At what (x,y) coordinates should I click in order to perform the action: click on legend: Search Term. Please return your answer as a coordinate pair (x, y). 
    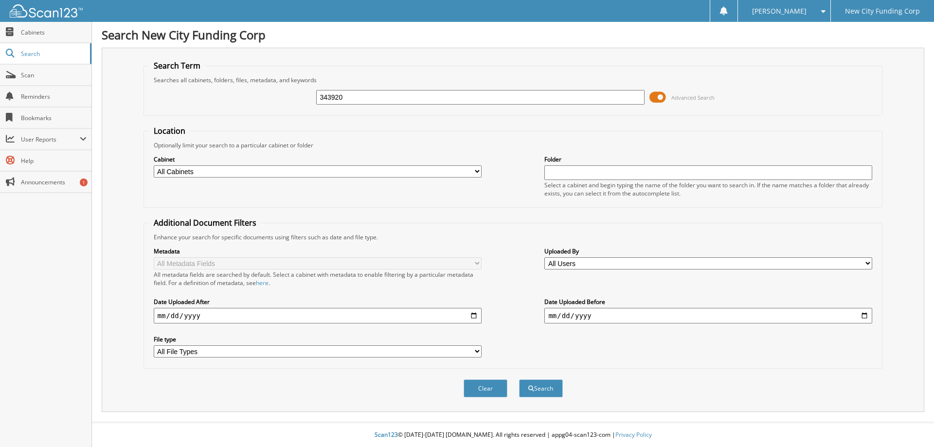
    Looking at the image, I should click on (177, 66).